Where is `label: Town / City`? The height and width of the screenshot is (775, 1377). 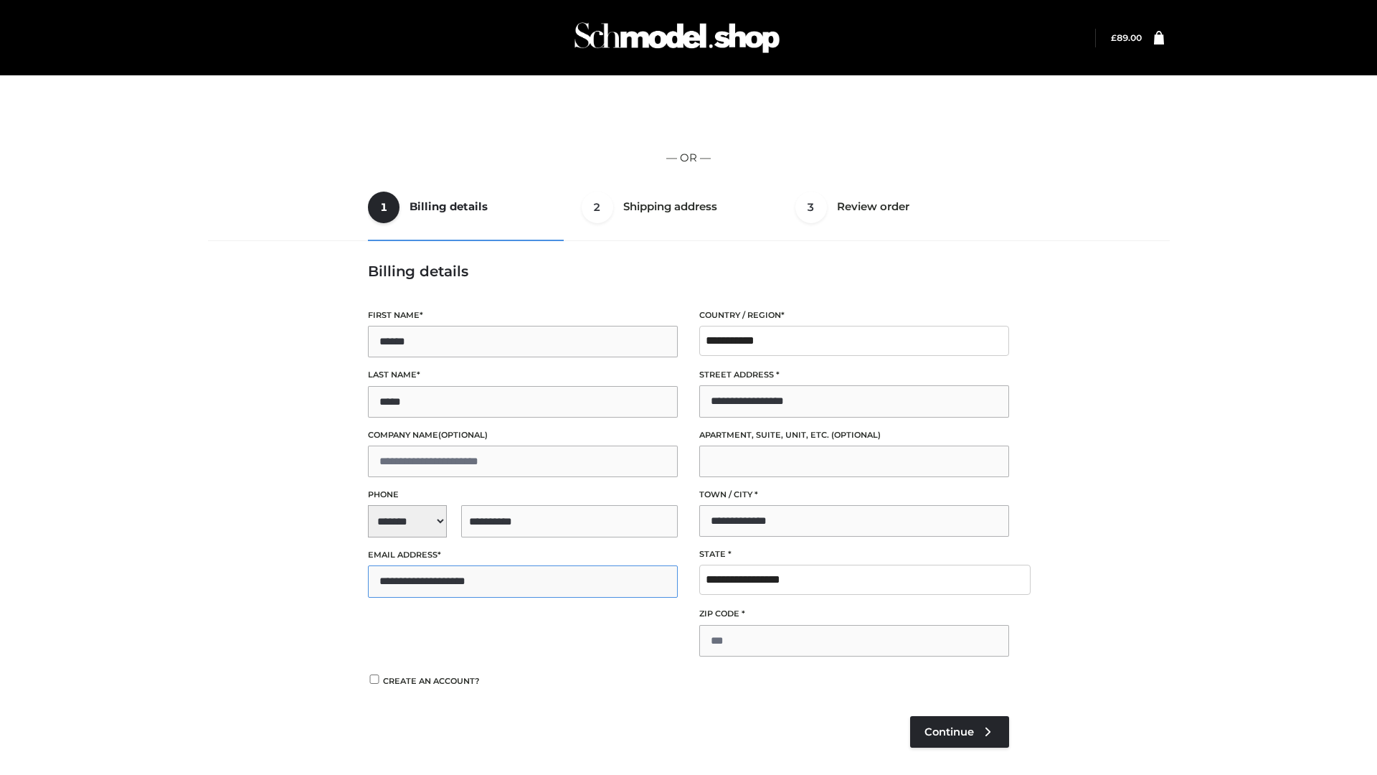
label: Town / City is located at coordinates (854, 494).